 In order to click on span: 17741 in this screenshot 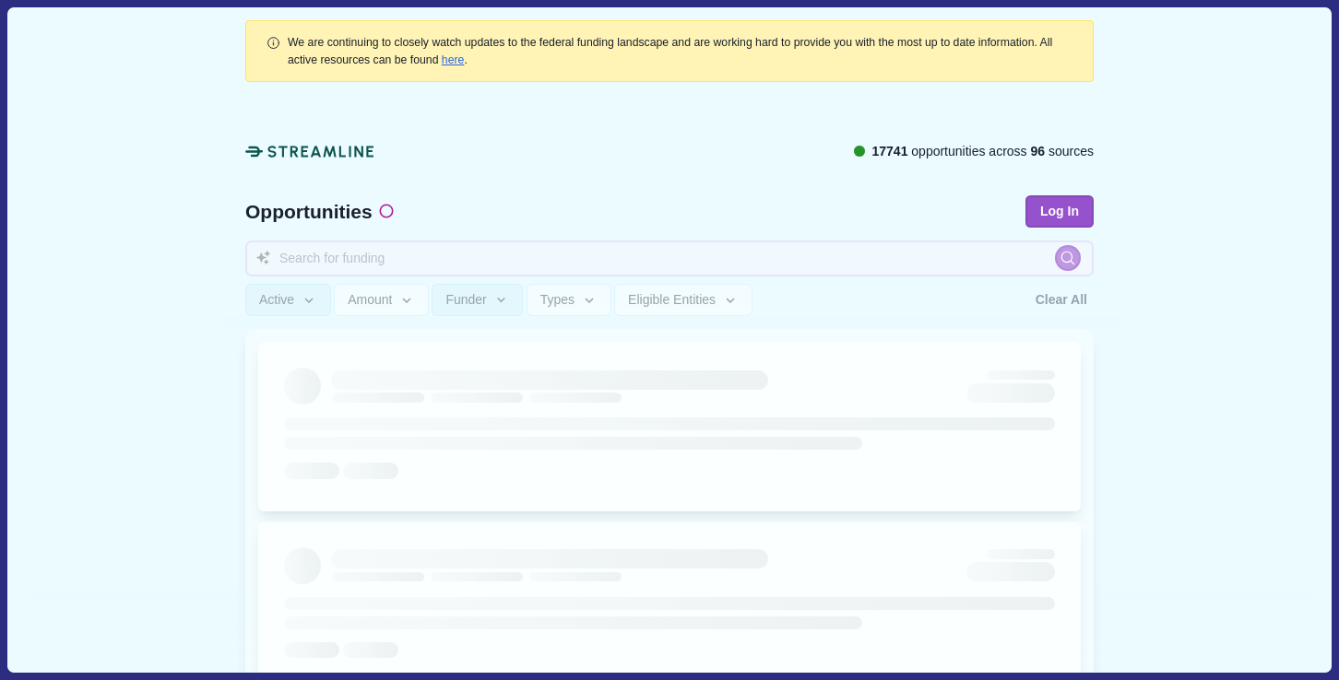, I will do `click(889, 151)`.